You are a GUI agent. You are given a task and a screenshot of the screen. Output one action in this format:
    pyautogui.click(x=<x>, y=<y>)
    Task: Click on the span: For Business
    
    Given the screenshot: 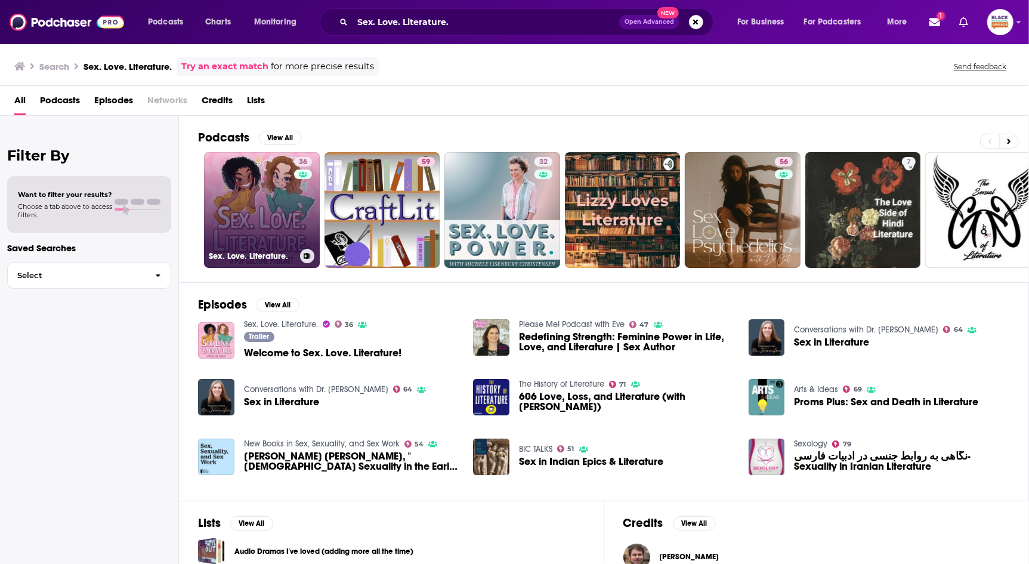 What is the action you would take?
    pyautogui.click(x=760, y=22)
    